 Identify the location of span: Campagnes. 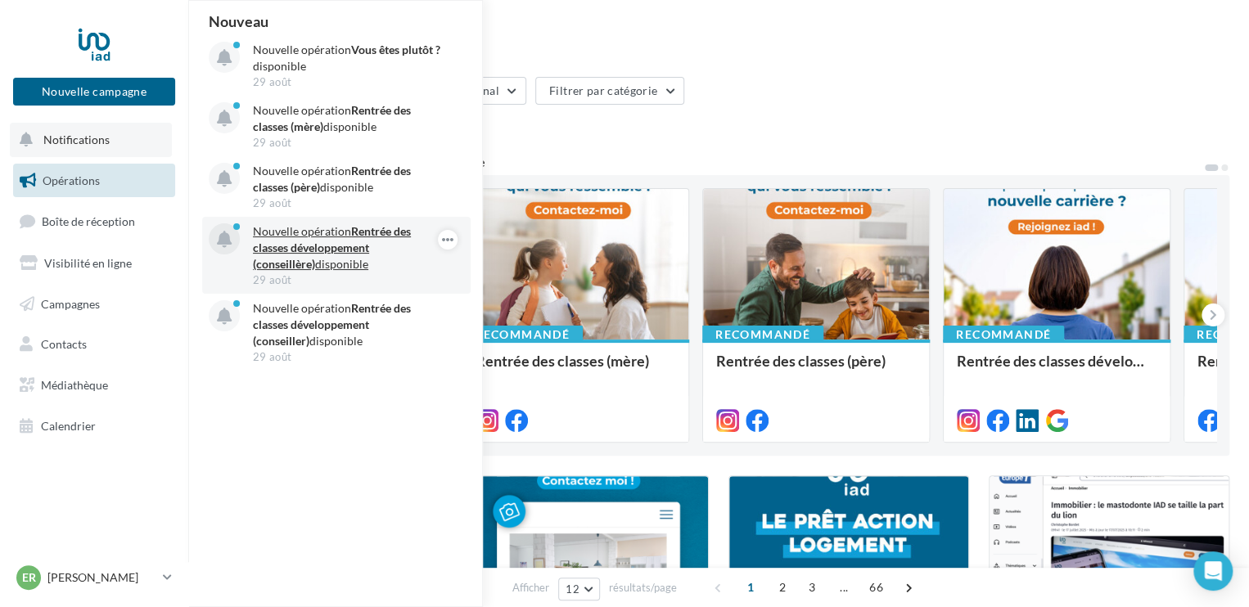
(70, 303).